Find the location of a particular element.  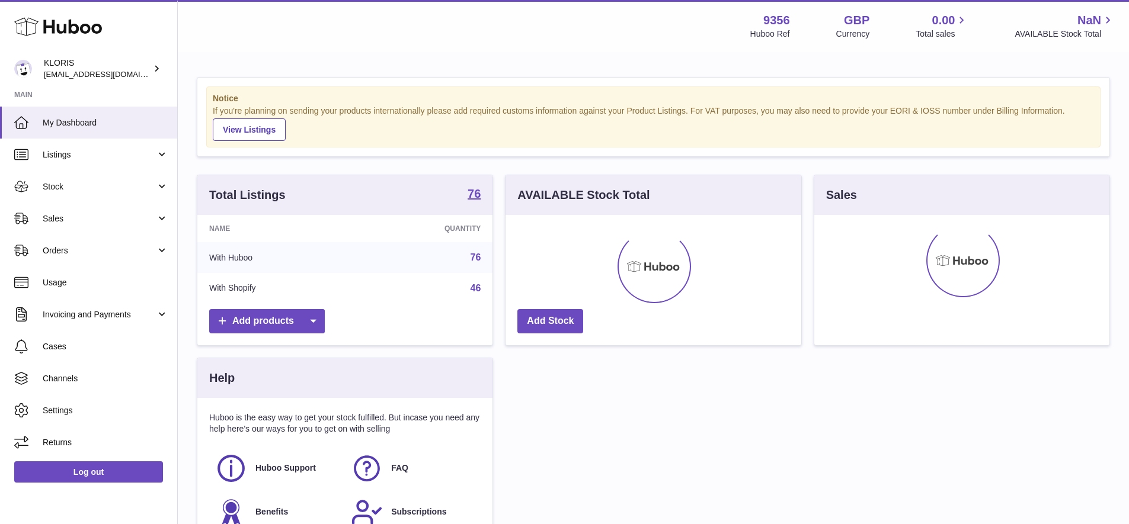

span: Invoicing and Payments is located at coordinates (99, 315).